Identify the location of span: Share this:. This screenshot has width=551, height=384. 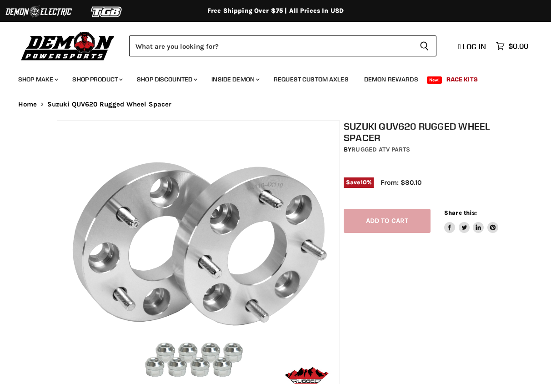
(460, 212).